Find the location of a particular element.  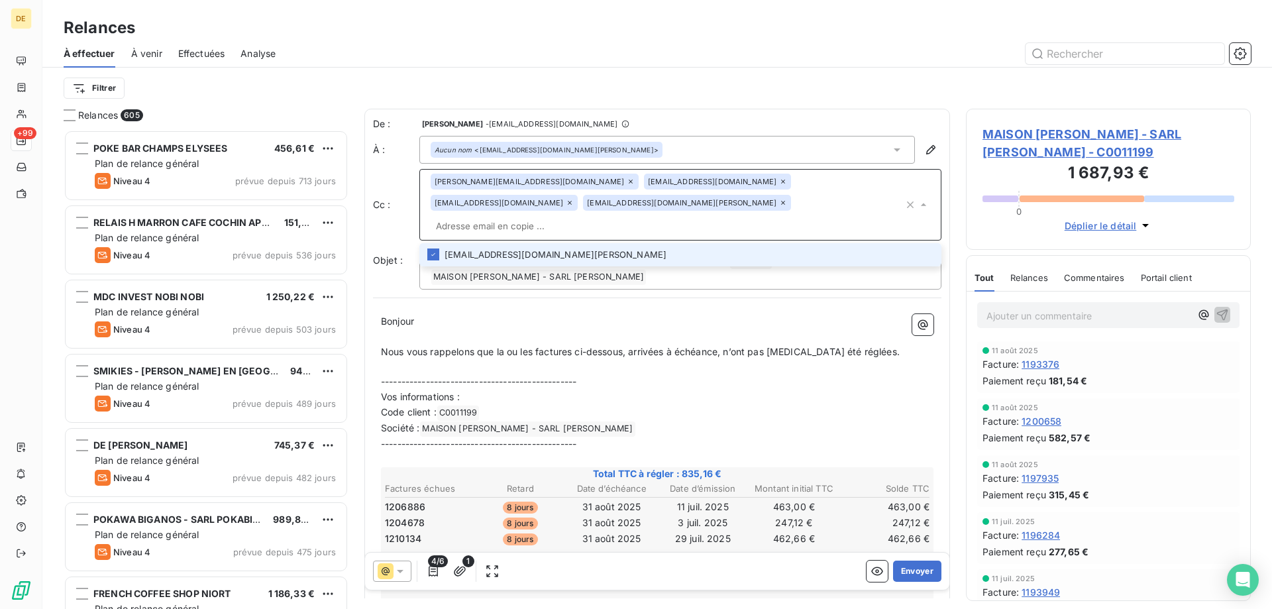

span: prévue depuis 489 jours is located at coordinates (284, 403).